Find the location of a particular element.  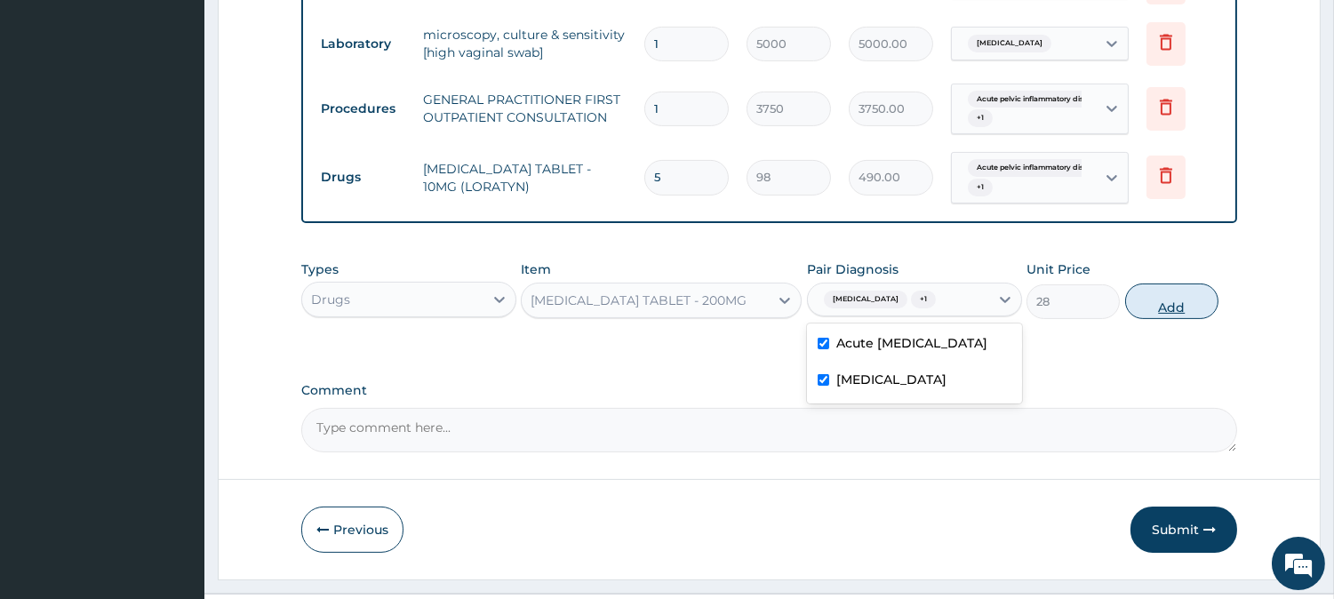

button: Previous is located at coordinates (352, 530).